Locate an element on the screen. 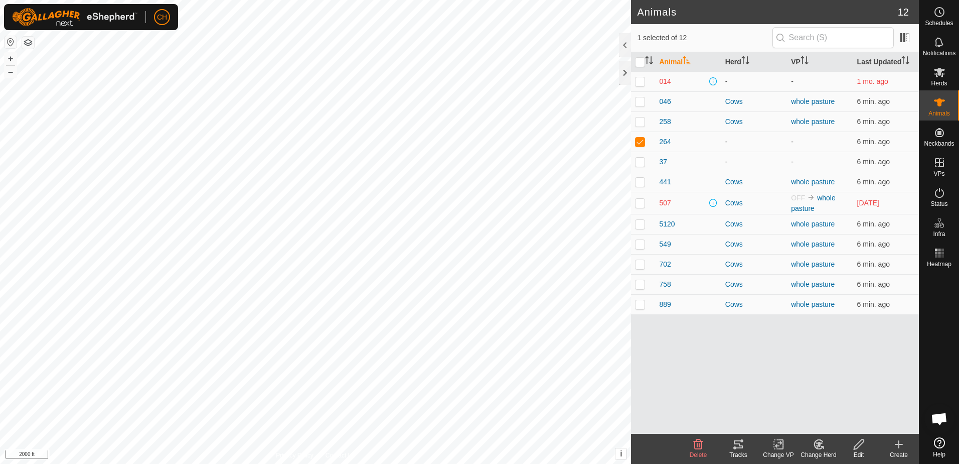 This screenshot has width=959, height=464. span: 5120 is located at coordinates (667, 224).